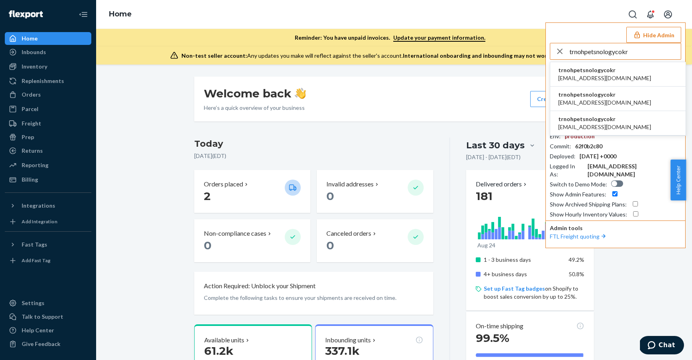 The height and width of the screenshot is (360, 692). What do you see at coordinates (440, 38) in the screenshot?
I see `a: Update your payment information.` at bounding box center [440, 38].